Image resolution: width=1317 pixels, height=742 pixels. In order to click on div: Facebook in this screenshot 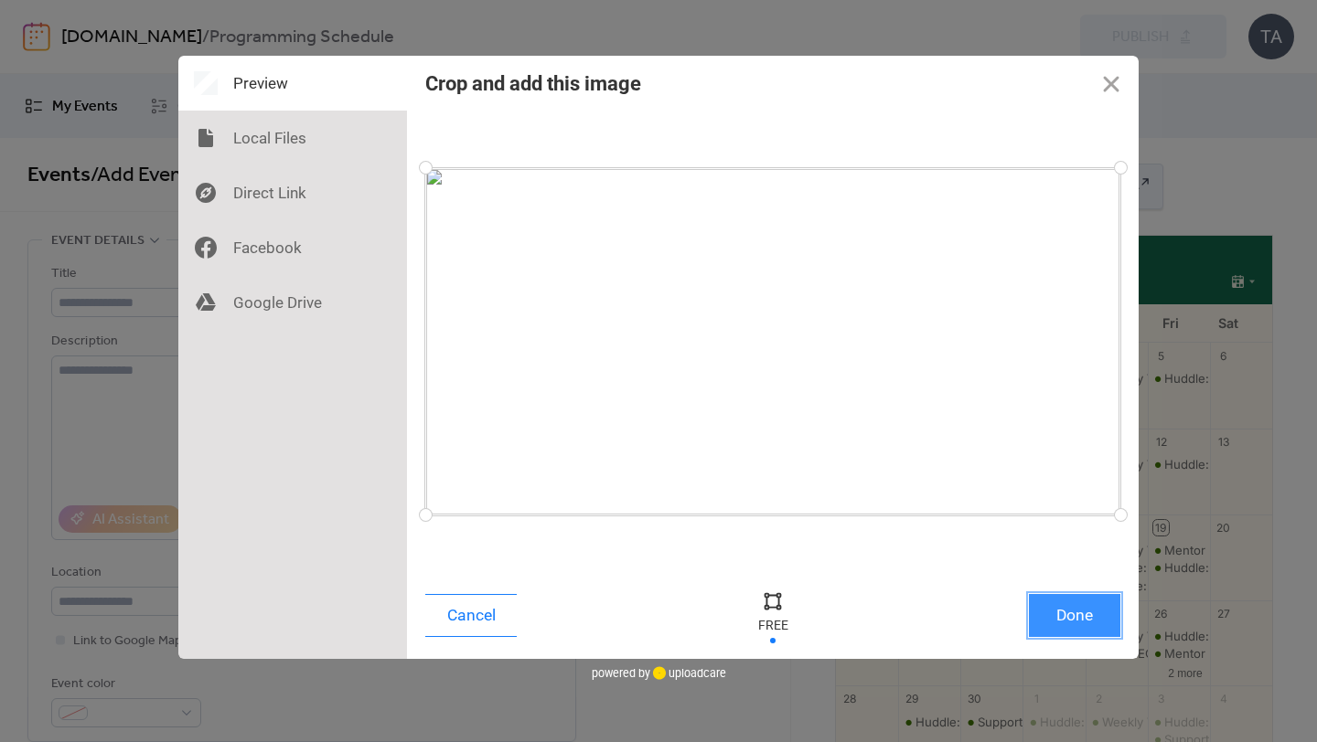, I will do `click(293, 248)`.